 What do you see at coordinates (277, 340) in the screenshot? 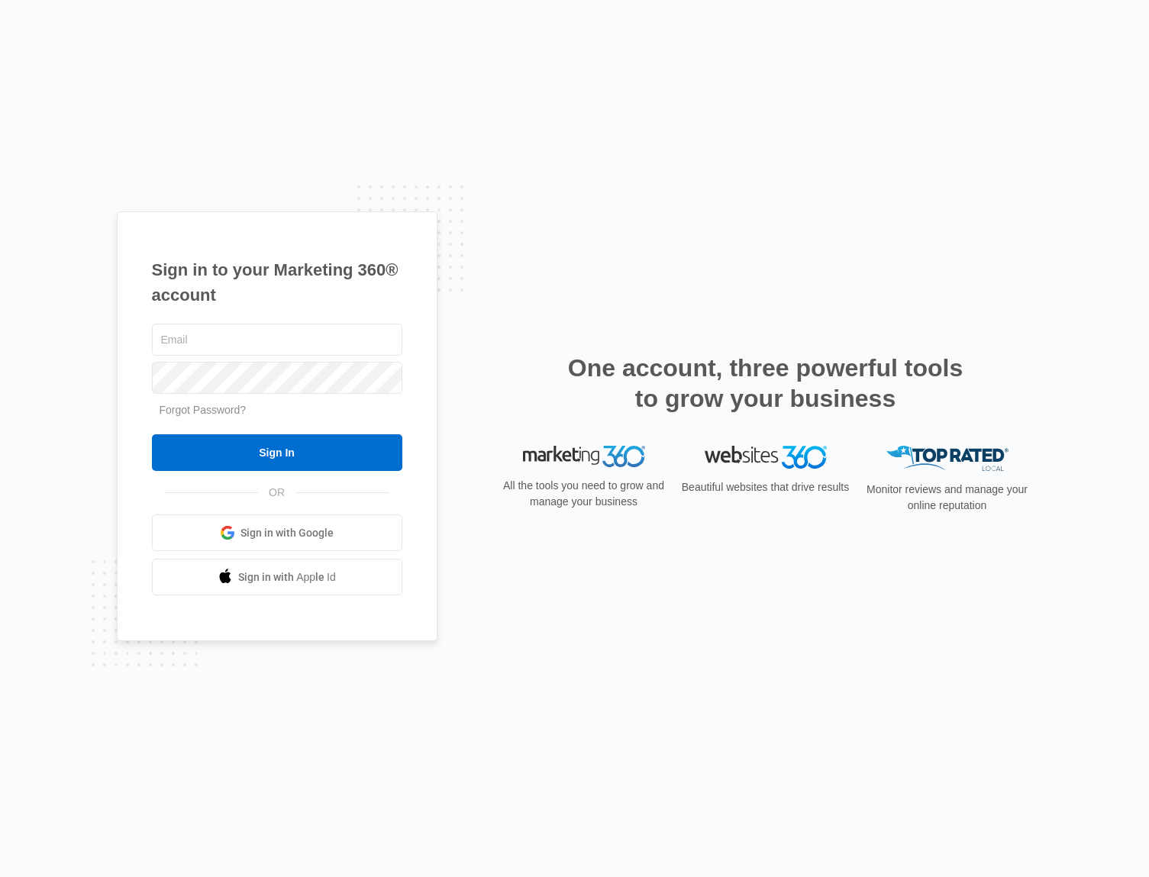
I see `input: Email` at bounding box center [277, 340].